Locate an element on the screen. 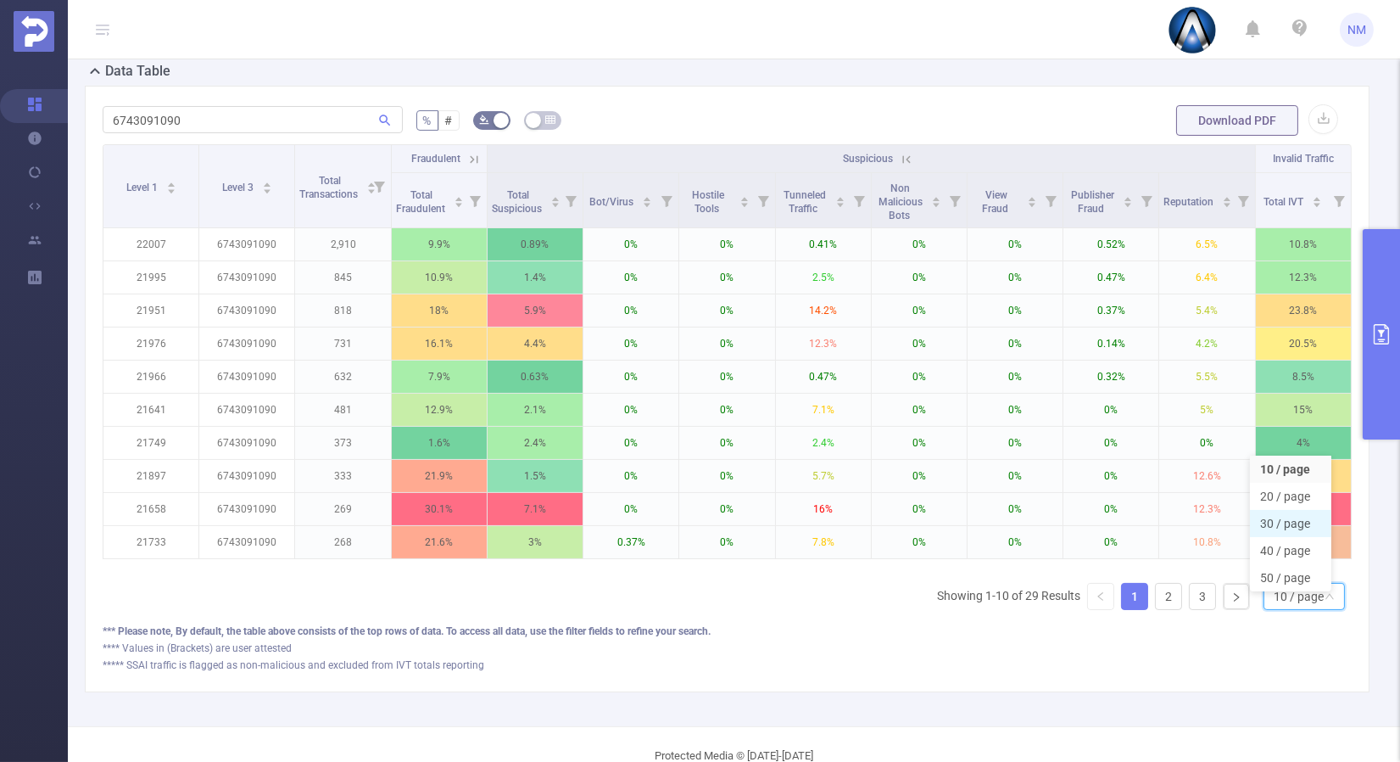 This screenshot has width=1400, height=762. p: 2.4% is located at coordinates (824, 443).